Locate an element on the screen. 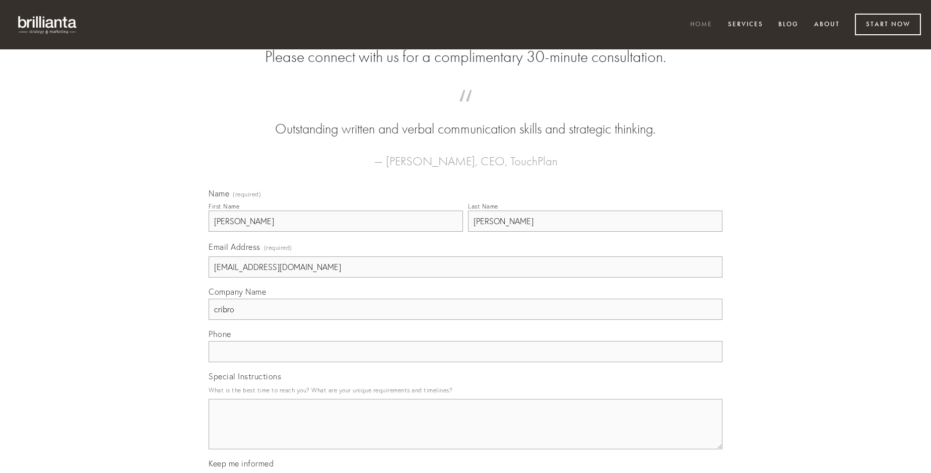 The height and width of the screenshot is (473, 931). div: First Name is located at coordinates (224, 206).